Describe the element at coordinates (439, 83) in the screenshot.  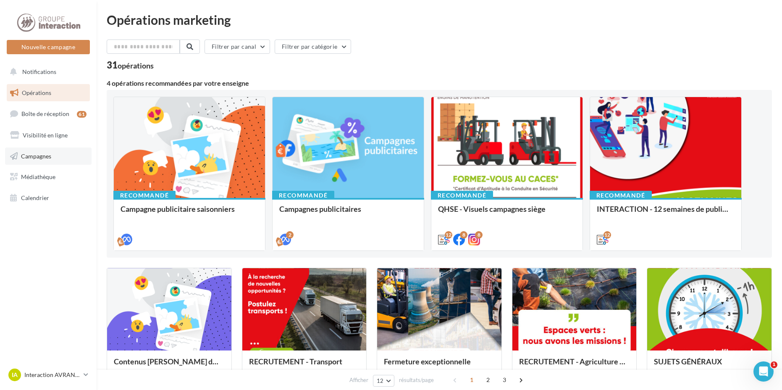
I see `div: 4 opérations recommandées par votre enseigne` at that location.